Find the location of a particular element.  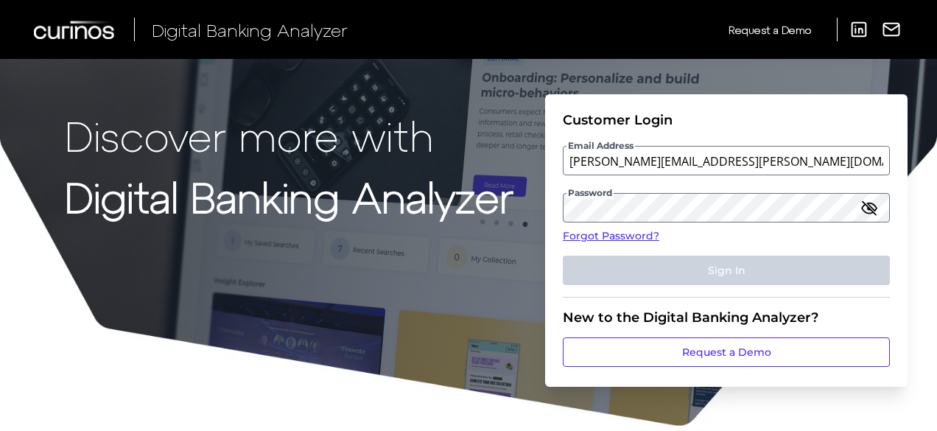

p: Discover more with is located at coordinates (289, 135).